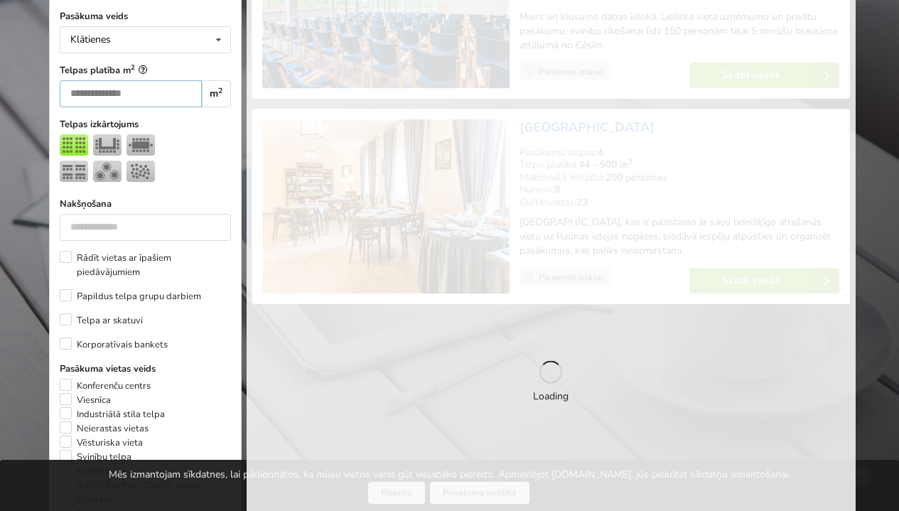  Describe the element at coordinates (141, 171) in the screenshot. I see `img: Pieņemšana` at that location.